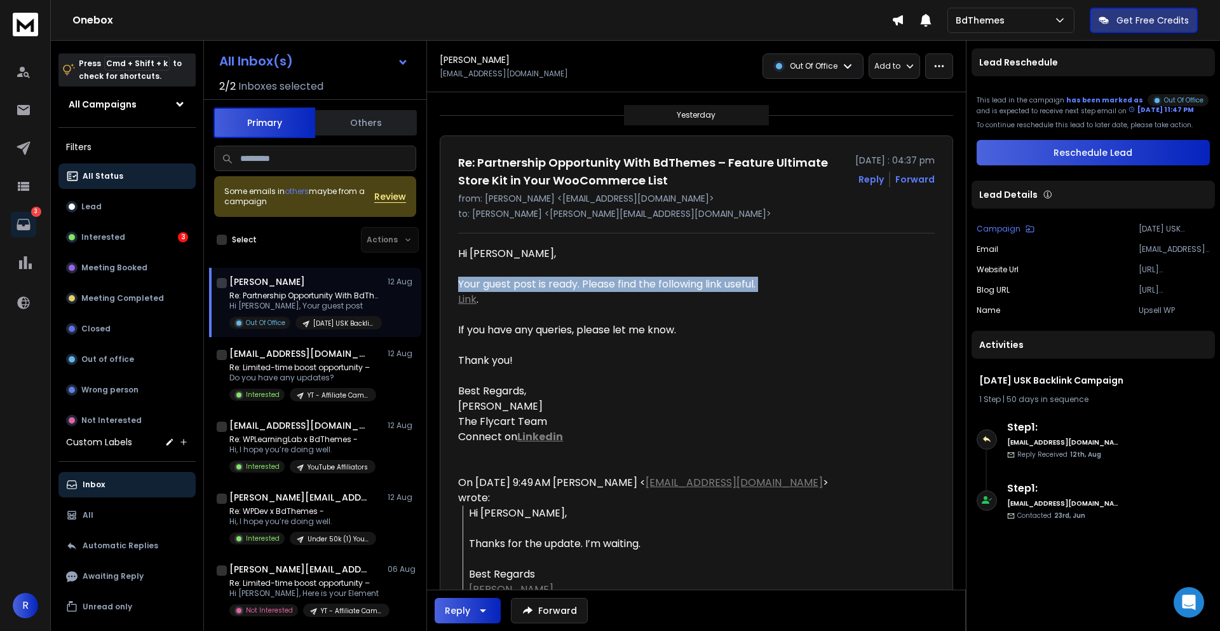 The width and height of the screenshot is (1220, 631). What do you see at coordinates (1009, 195) in the screenshot?
I see `p: Lead Details` at bounding box center [1009, 195].